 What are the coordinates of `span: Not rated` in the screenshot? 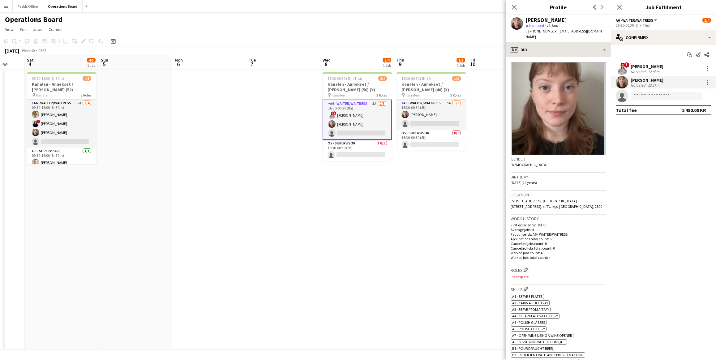 It's located at (537, 25).